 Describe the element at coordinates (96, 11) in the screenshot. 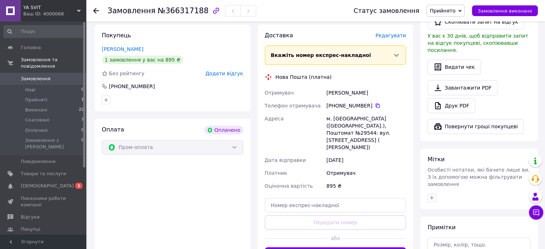

I see `div: Повернутися назад` at that location.